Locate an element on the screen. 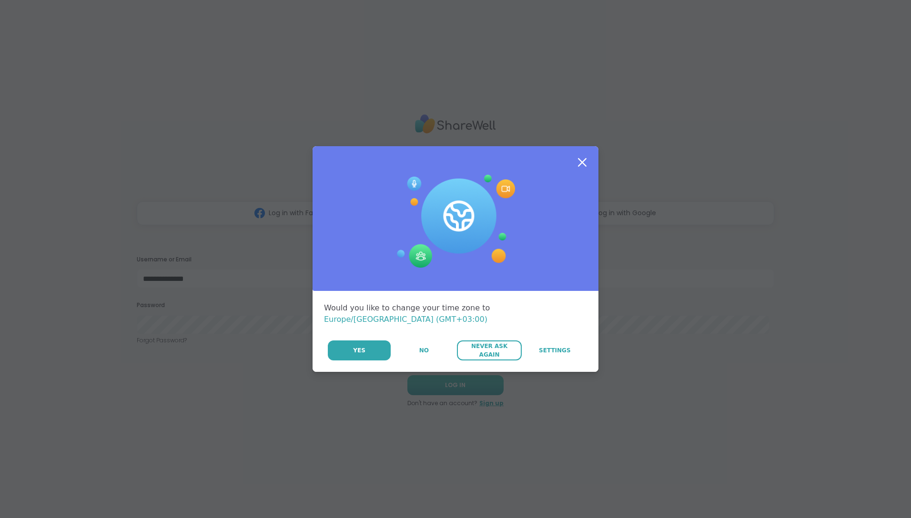 The height and width of the screenshot is (518, 911). img: Session Experience is located at coordinates (456, 222).